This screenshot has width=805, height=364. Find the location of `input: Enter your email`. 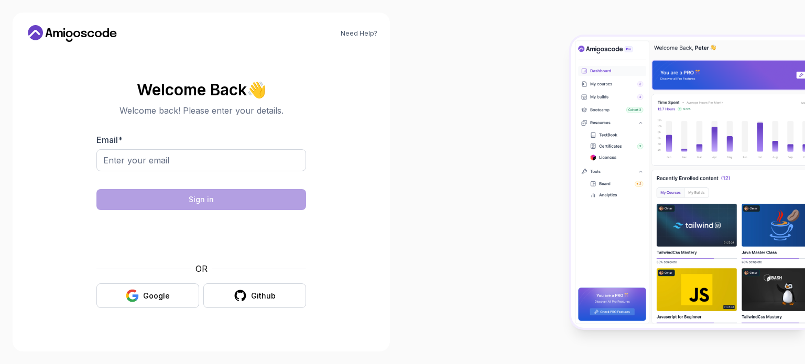

input: Enter your email is located at coordinates (201, 160).